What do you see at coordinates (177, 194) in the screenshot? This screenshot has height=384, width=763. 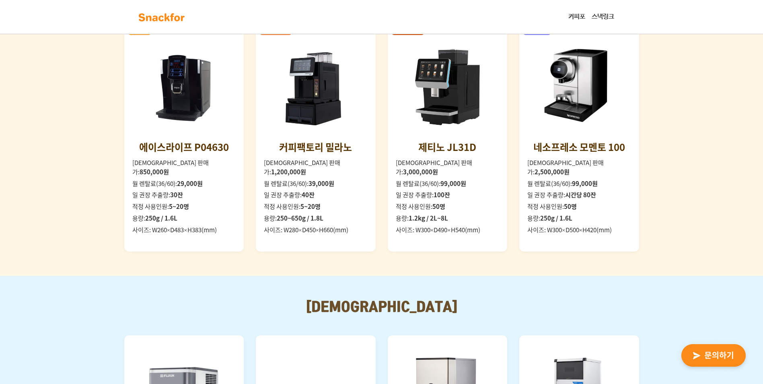 I see `strong: 30잔` at bounding box center [177, 194].